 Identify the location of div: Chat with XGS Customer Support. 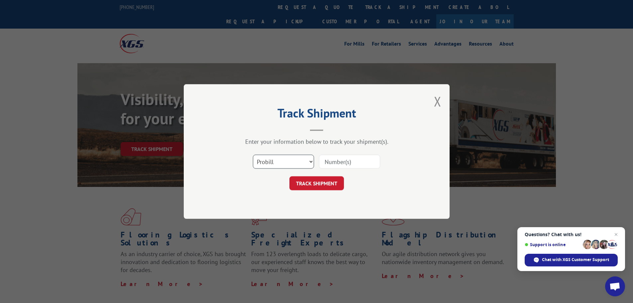
(571, 260).